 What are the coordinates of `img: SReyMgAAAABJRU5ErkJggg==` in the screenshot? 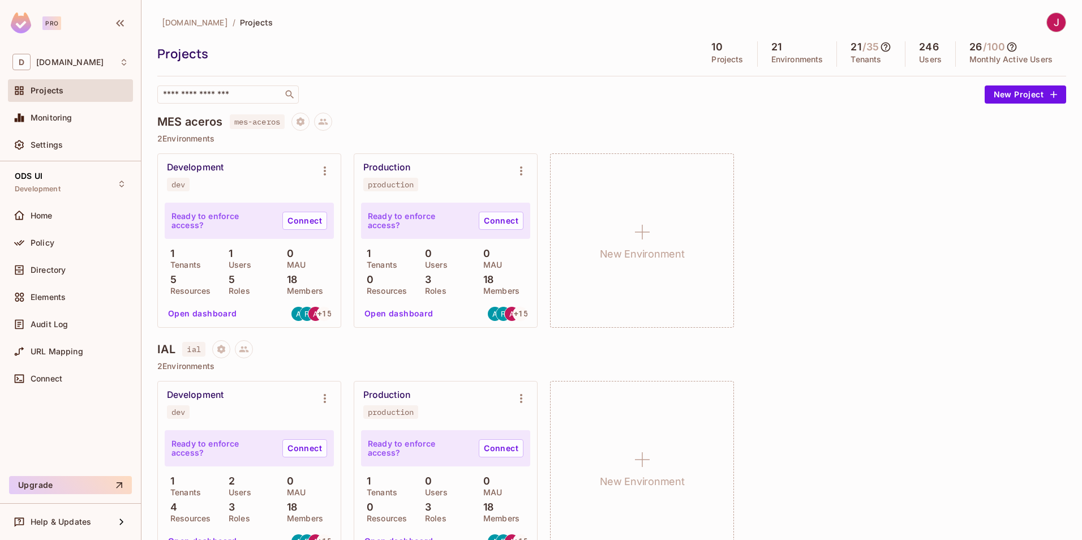 It's located at (21, 23).